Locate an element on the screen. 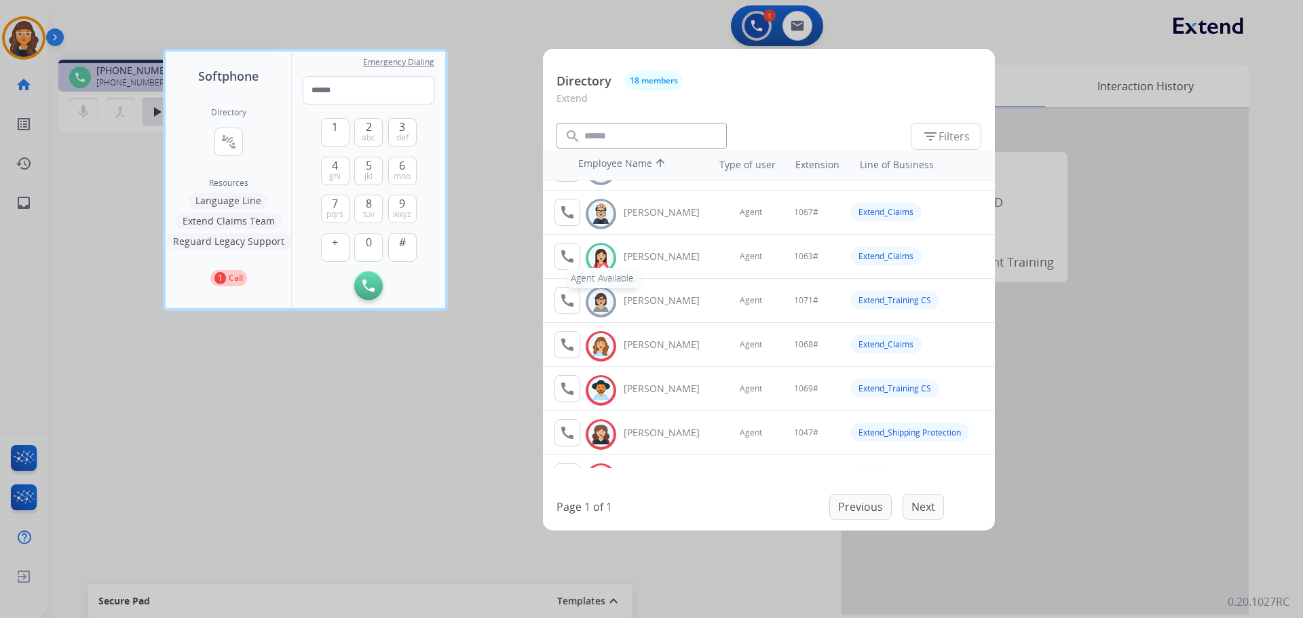 This screenshot has height=618, width=1303. span: 6 is located at coordinates (402, 166).